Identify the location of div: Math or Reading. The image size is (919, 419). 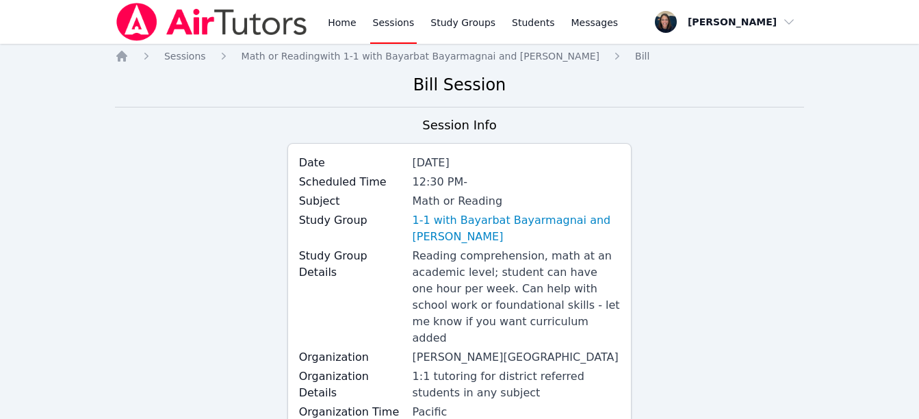
(516, 201).